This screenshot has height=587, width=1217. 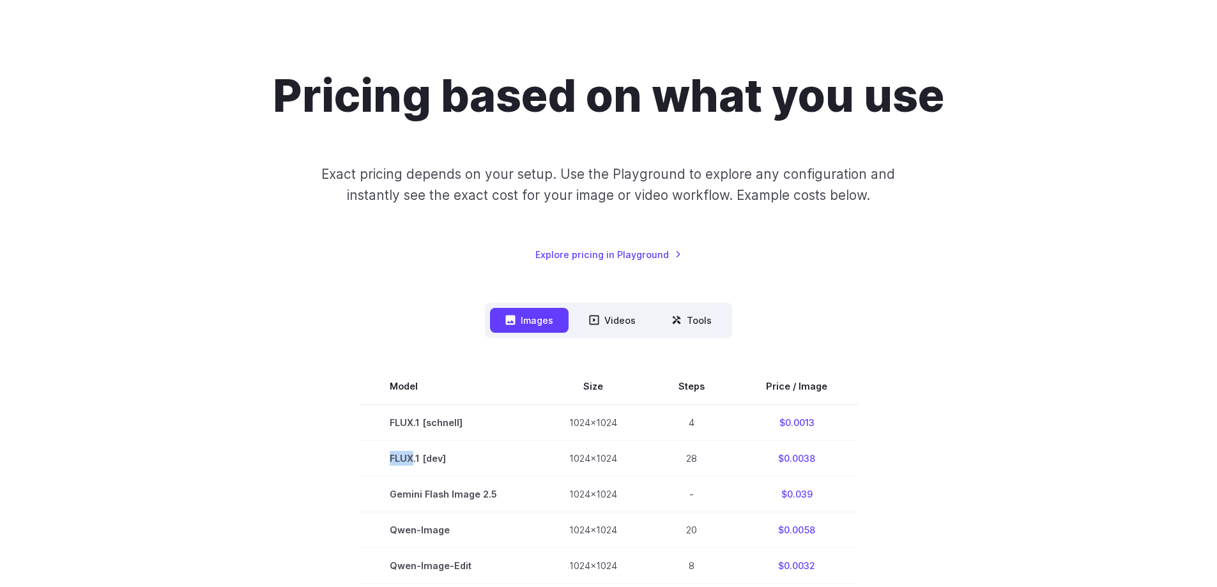 What do you see at coordinates (448, 386) in the screenshot?
I see `th: Model` at bounding box center [448, 386].